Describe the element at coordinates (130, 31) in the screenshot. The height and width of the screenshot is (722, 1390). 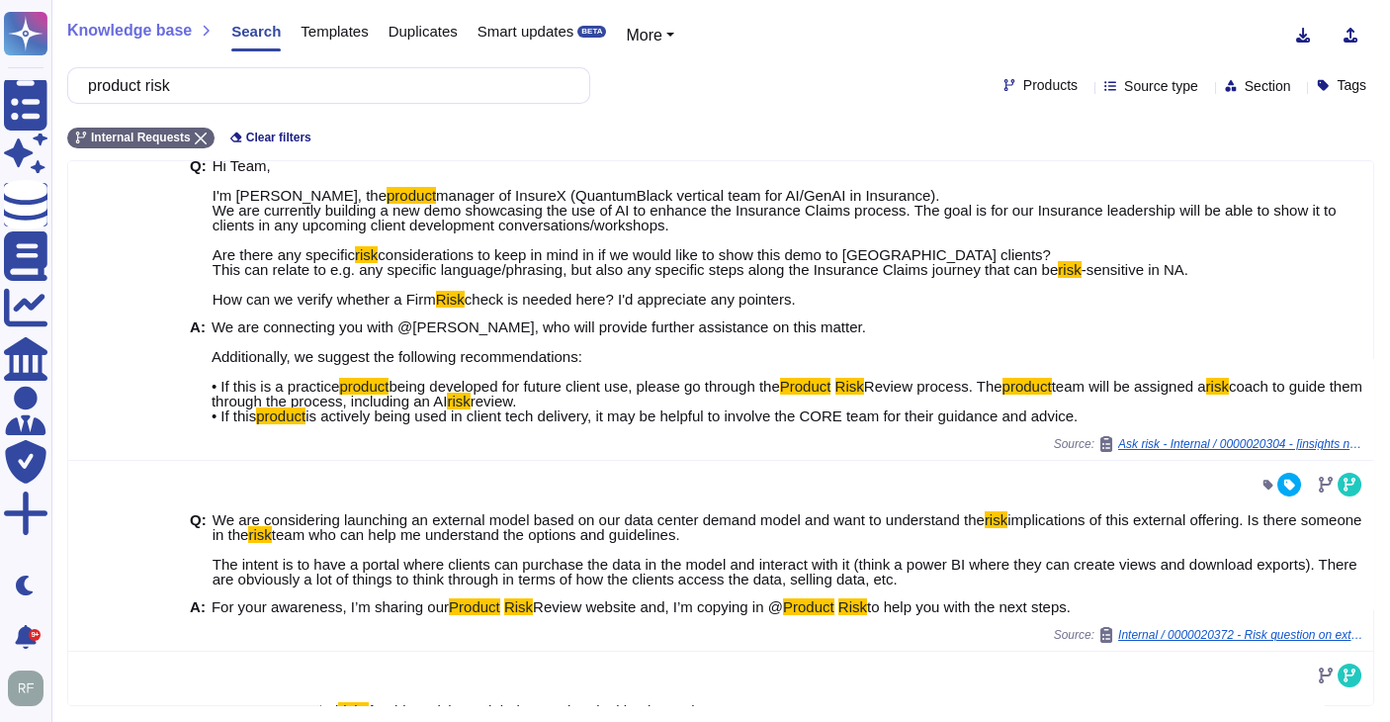
I see `span: Knowledge base` at that location.